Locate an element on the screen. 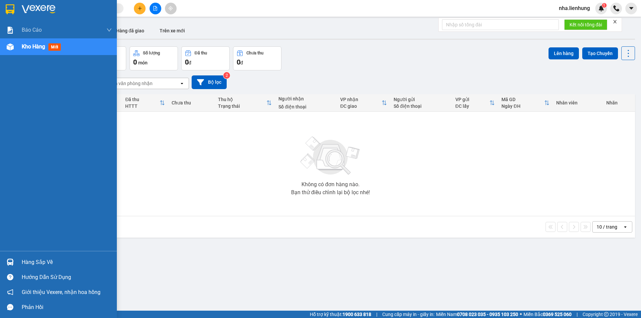 The width and height of the screenshot is (641, 318). span: down is located at coordinates (109, 30).